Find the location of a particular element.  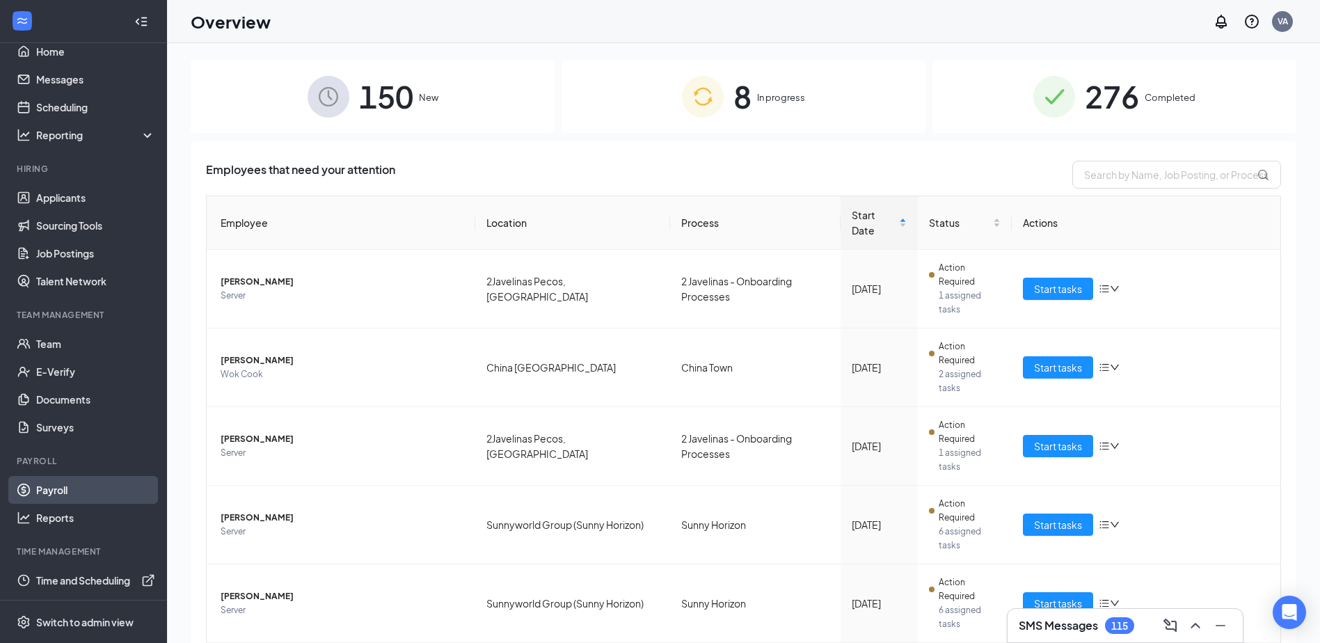

h1: Overview is located at coordinates (230, 22).